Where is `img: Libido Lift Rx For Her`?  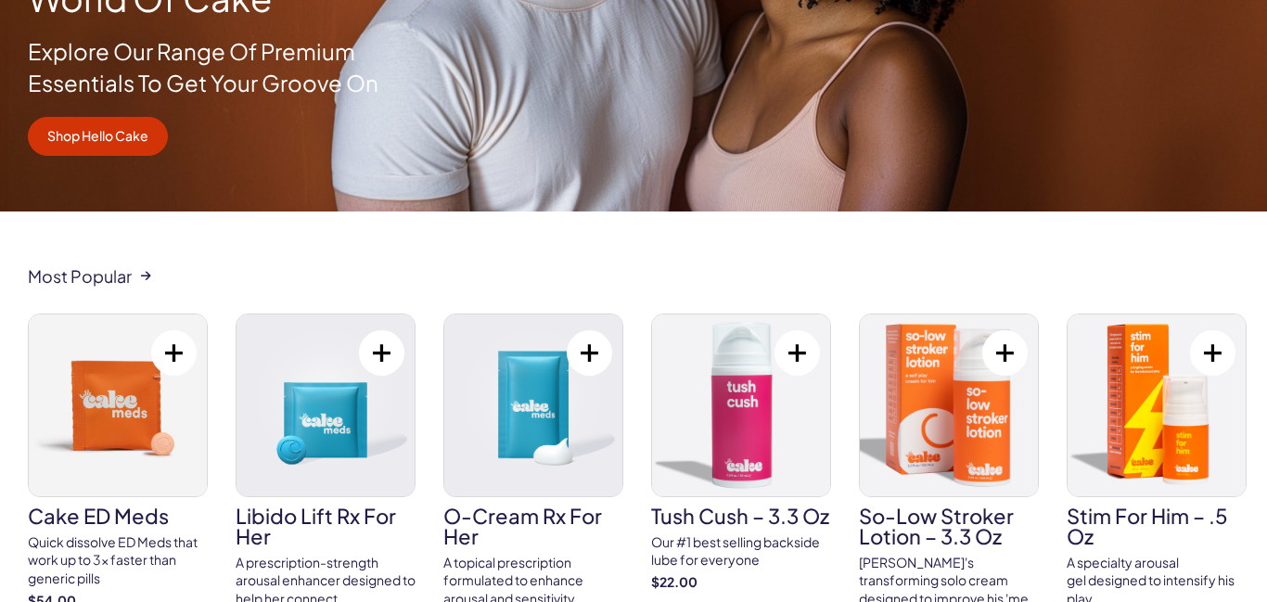
img: Libido Lift Rx For Her is located at coordinates (326, 405).